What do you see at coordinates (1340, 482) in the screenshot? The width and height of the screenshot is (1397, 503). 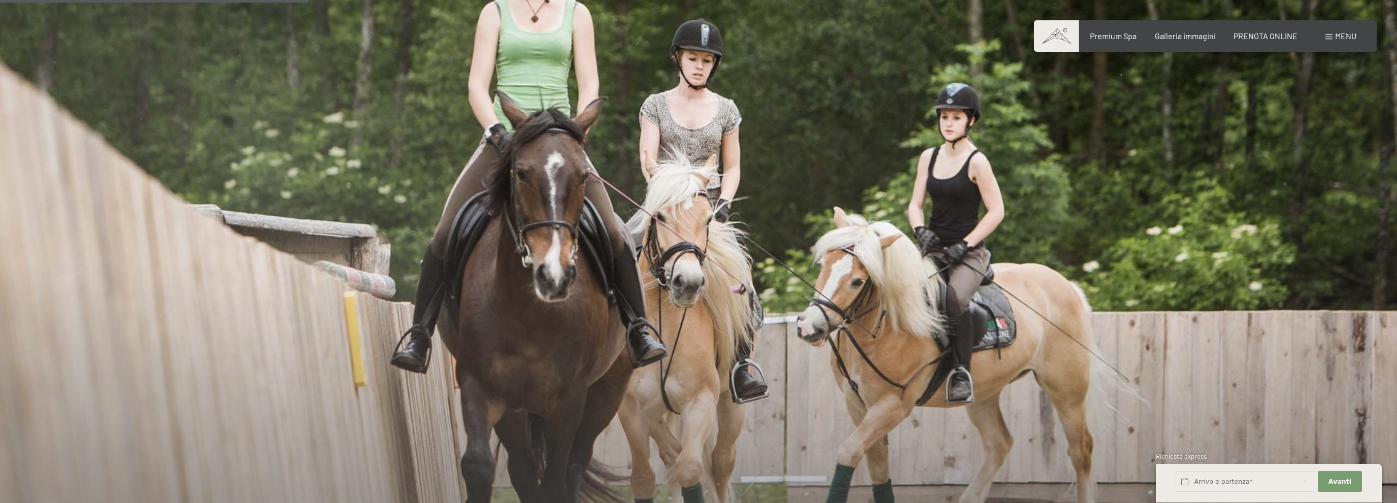 I see `button: Avanti` at bounding box center [1340, 482].